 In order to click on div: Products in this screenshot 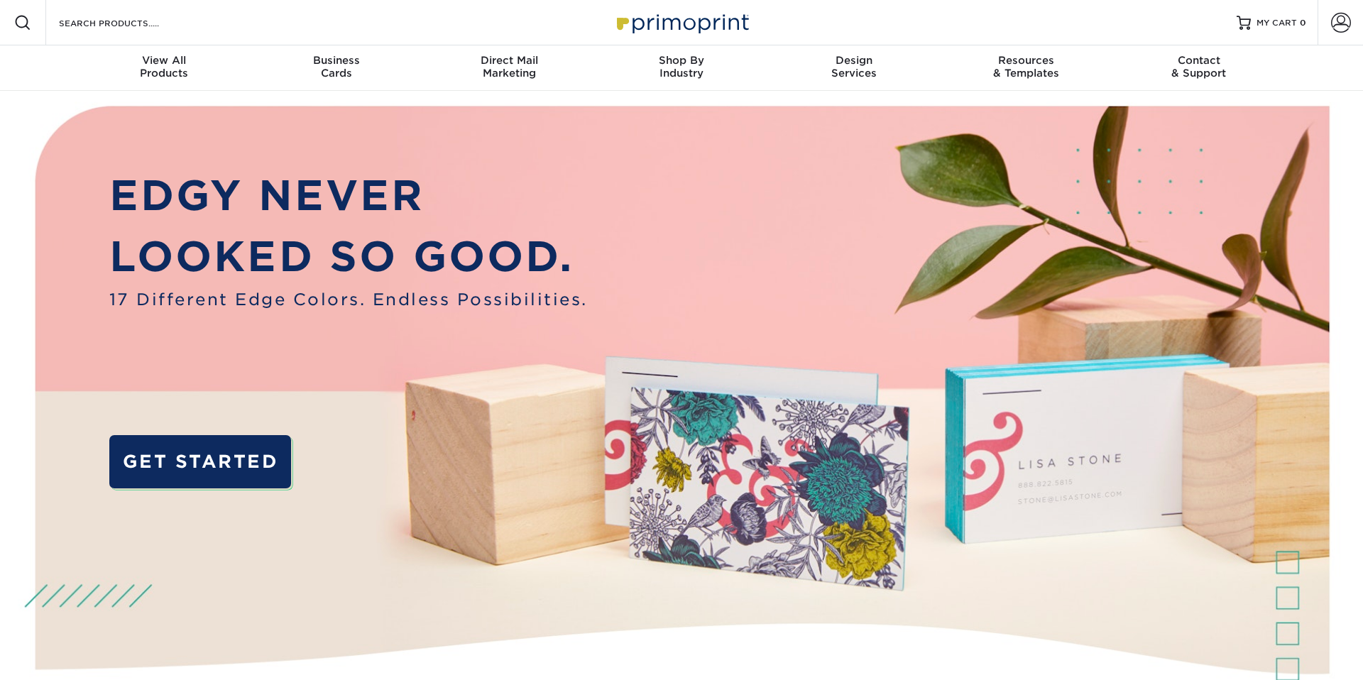, I will do `click(164, 67)`.